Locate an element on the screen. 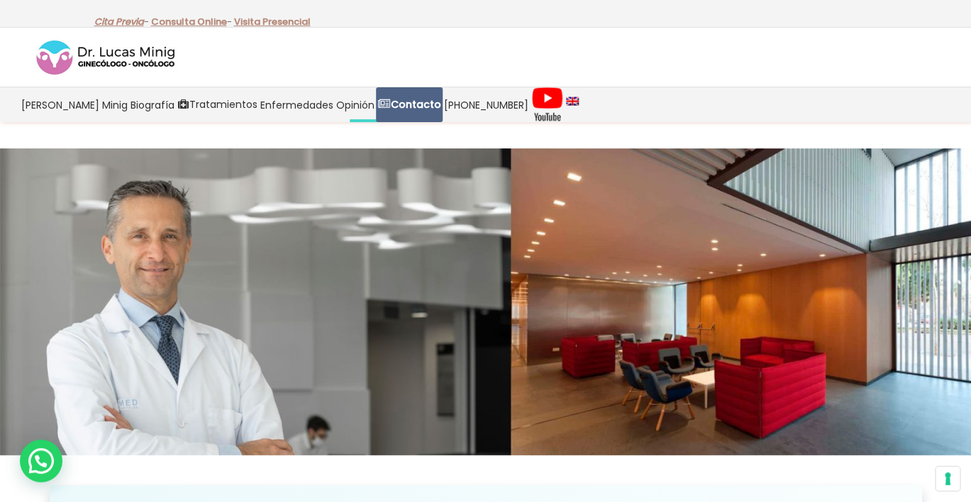 Image resolution: width=971 pixels, height=502 pixels. span: Biografía is located at coordinates (153, 104).